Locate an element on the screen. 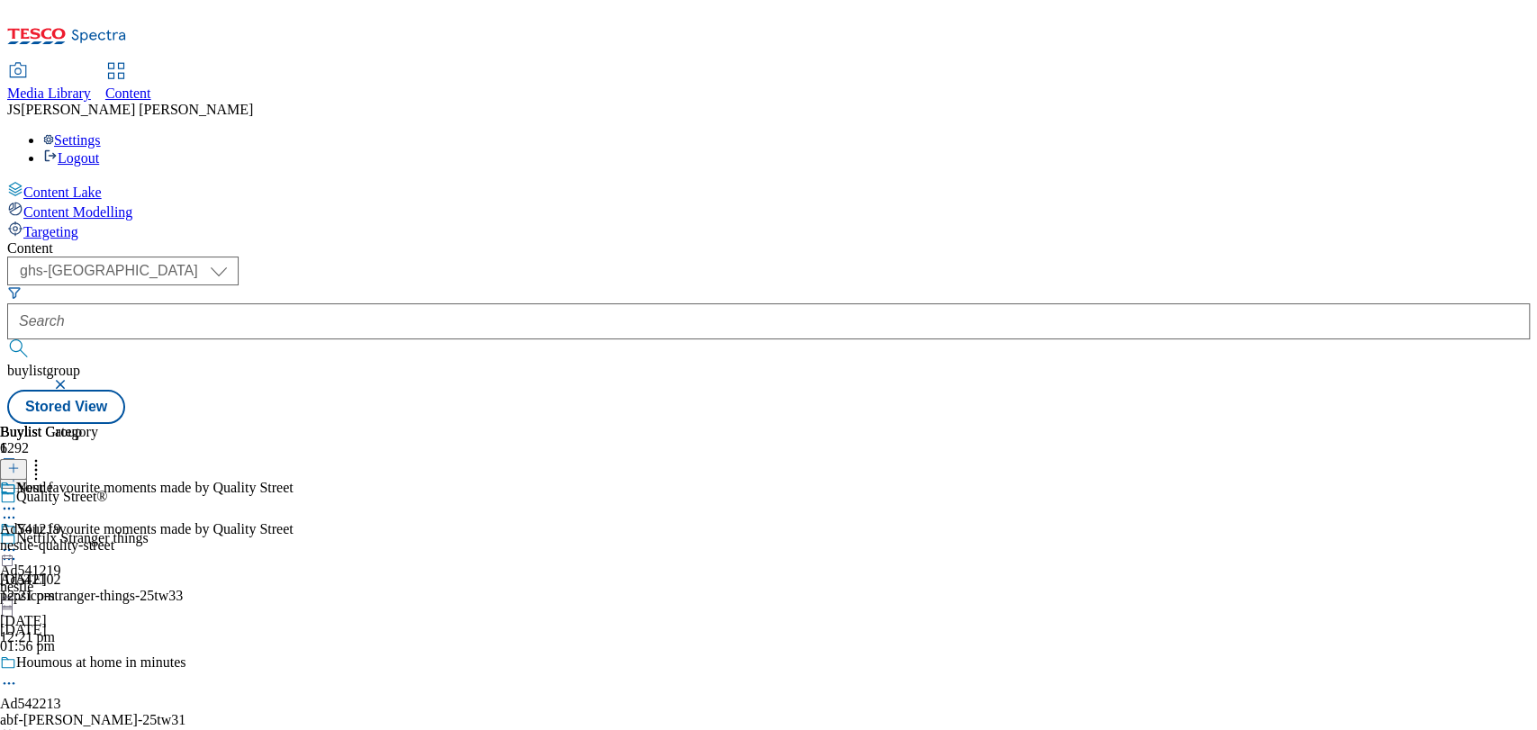 Image resolution: width=1537 pixels, height=730 pixels. svg: Search Filters is located at coordinates (14, 293).